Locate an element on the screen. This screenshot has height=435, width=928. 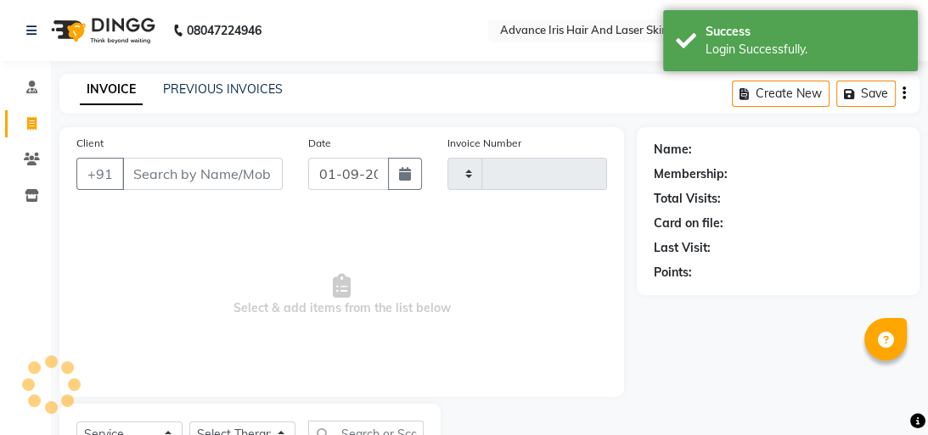
img: logo is located at coordinates (101, 31).